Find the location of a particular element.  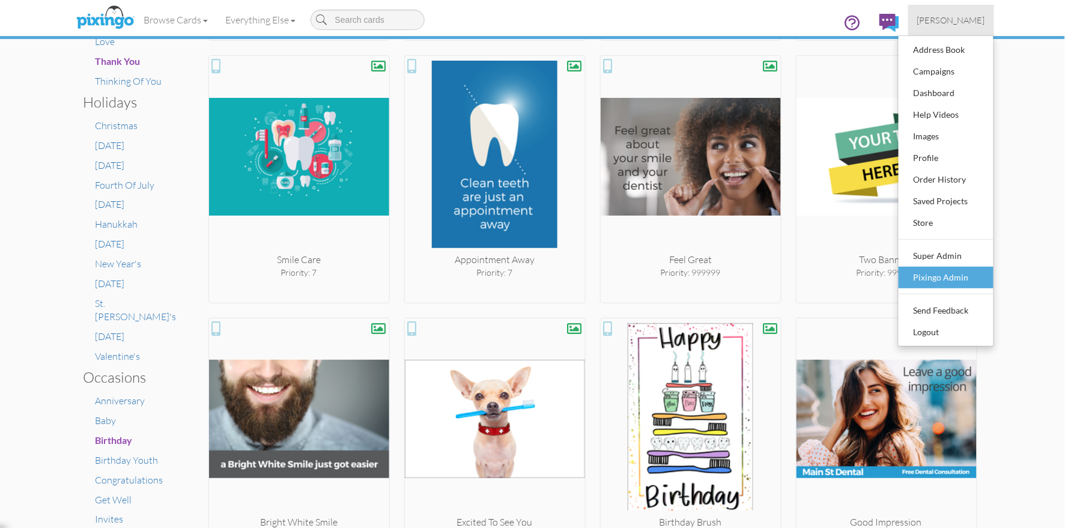

div: Help Videos is located at coordinates (946, 115).